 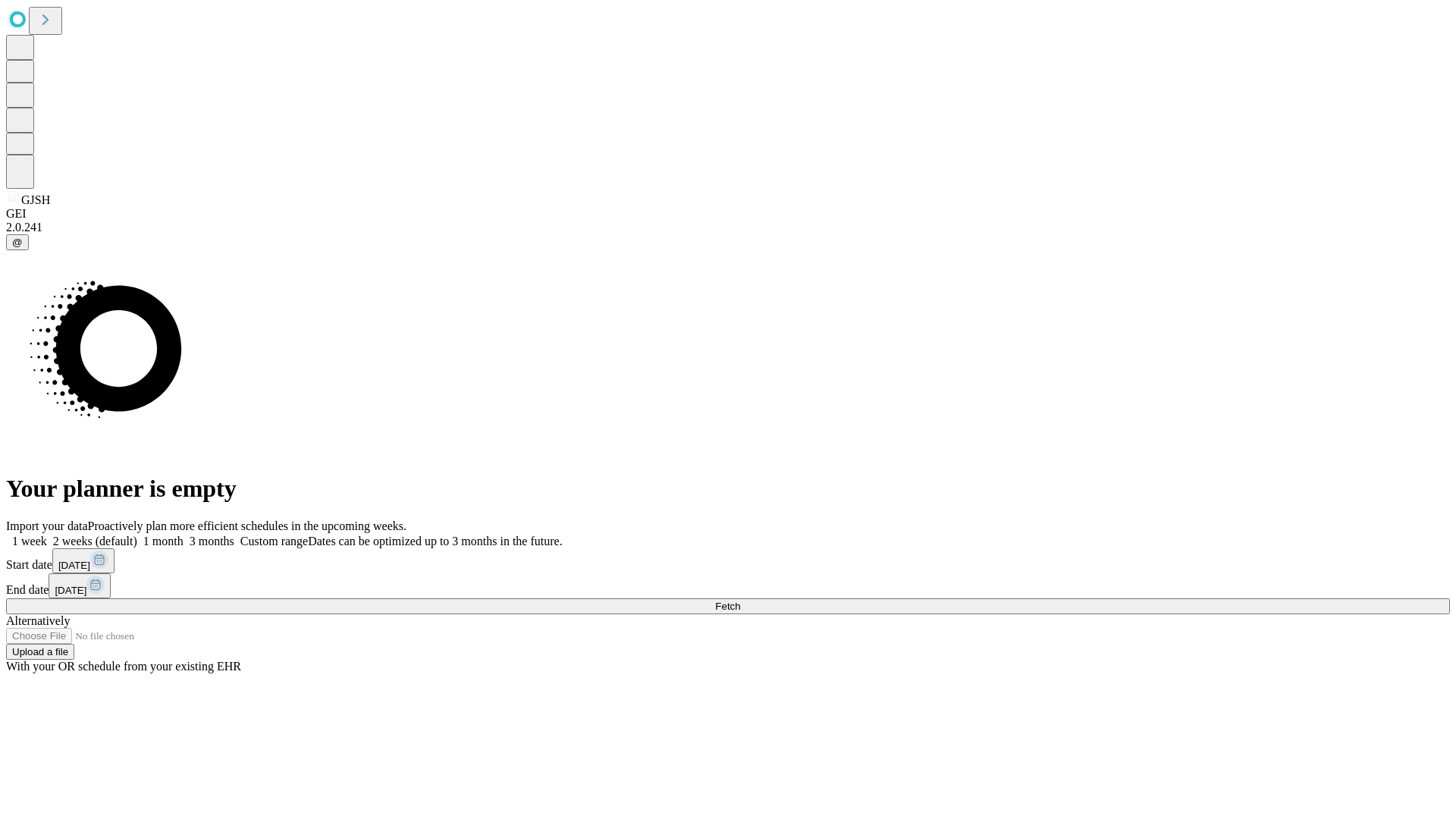 What do you see at coordinates (728, 488) in the screenshot?
I see `h1: Your planner is empty` at bounding box center [728, 488].